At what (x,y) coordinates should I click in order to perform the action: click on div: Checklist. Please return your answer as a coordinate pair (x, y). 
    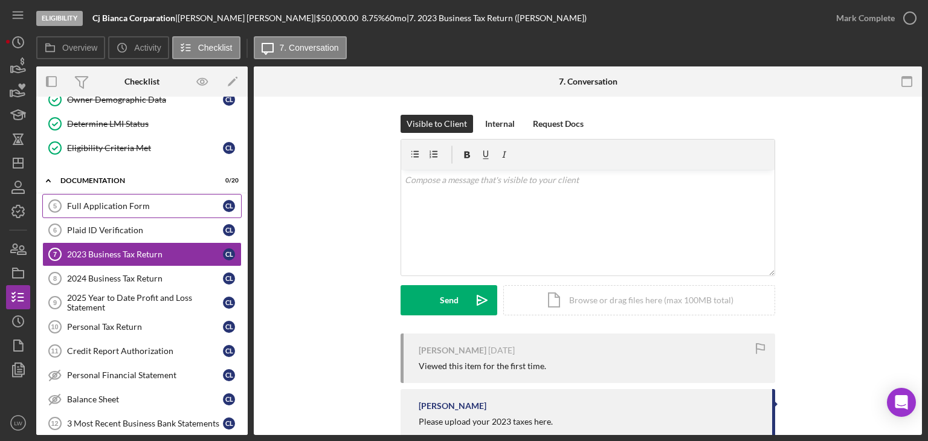
    Looking at the image, I should click on (142, 82).